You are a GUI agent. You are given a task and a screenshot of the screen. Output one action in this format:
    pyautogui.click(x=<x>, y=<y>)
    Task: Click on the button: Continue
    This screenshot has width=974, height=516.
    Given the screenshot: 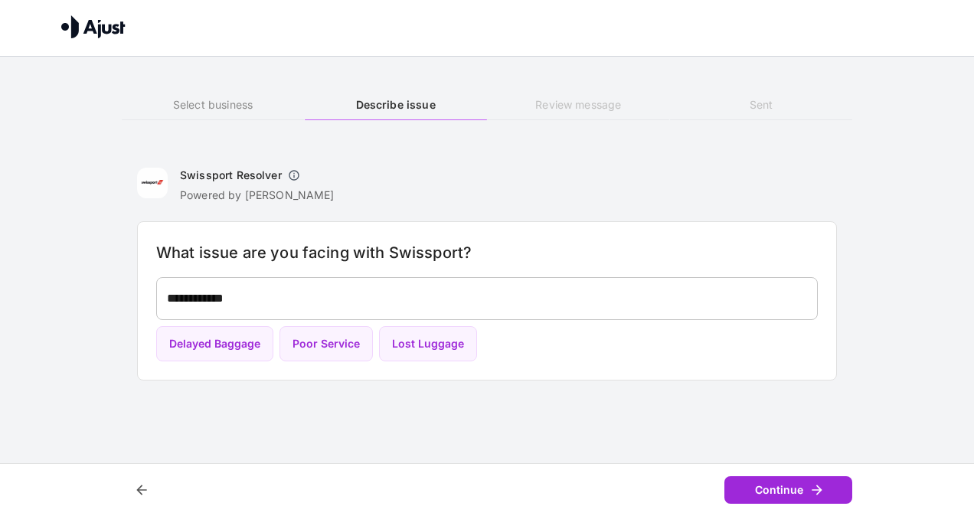 What is the action you would take?
    pyautogui.click(x=788, y=490)
    